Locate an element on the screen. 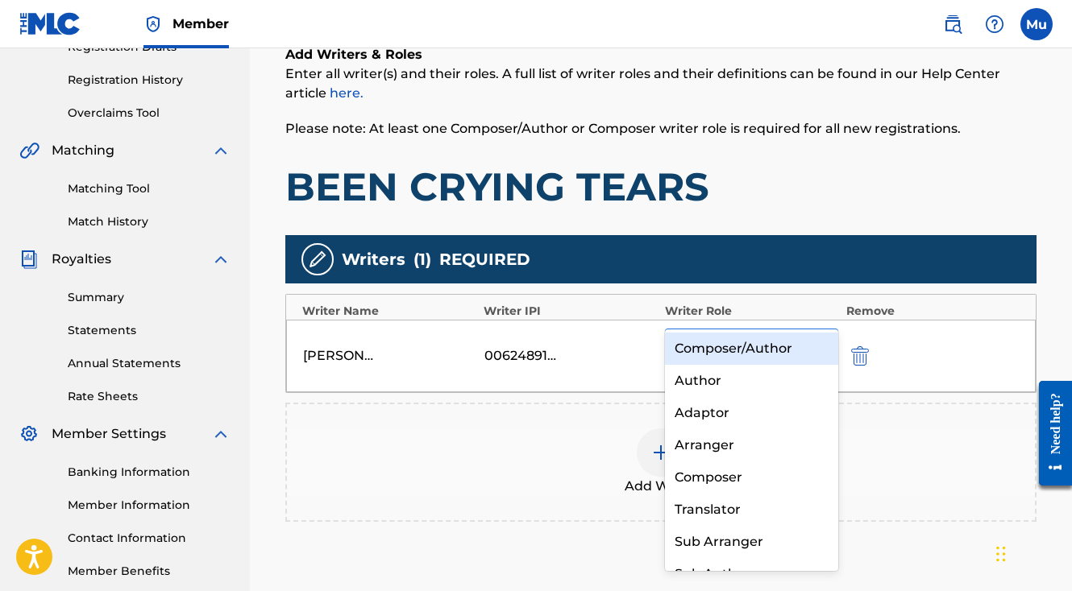 The height and width of the screenshot is (591, 1072). img: add is located at coordinates (661, 453).